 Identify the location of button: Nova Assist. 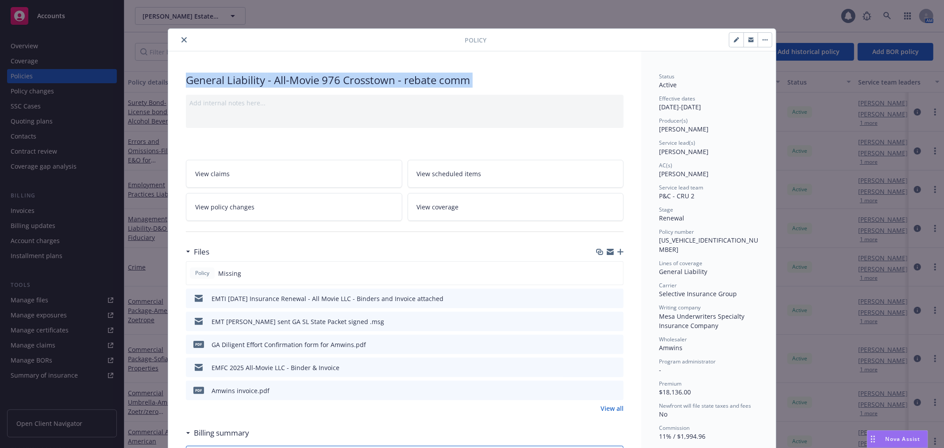
(897, 439).